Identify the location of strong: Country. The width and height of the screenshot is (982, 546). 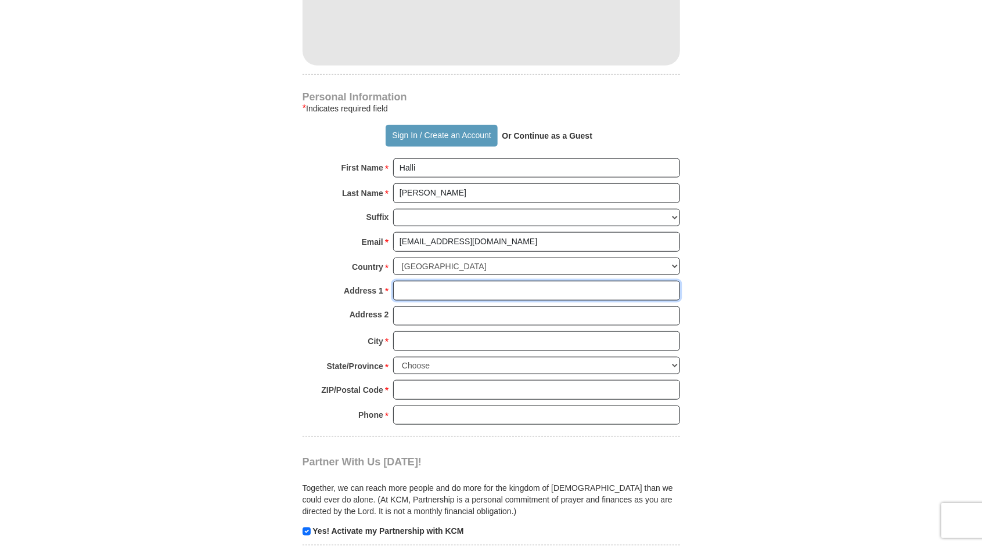
(368, 267).